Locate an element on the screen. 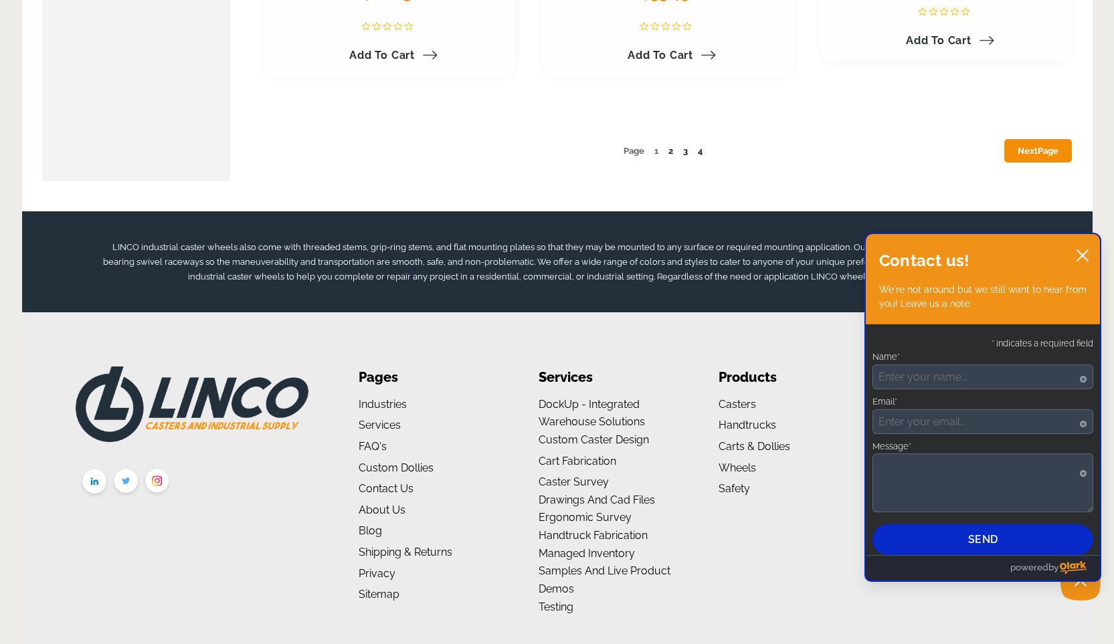  p: We're not around but we still want to hear from you! Leave us a note: is located at coordinates (982, 296).